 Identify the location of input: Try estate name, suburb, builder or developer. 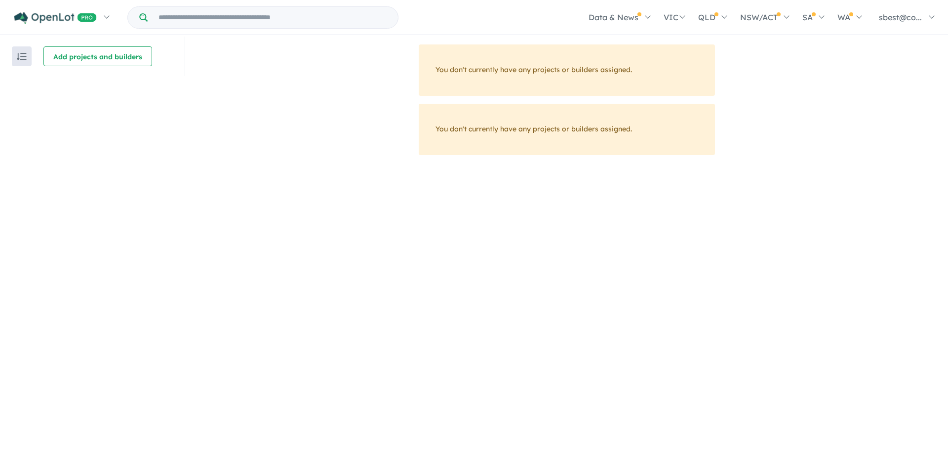
(273, 17).